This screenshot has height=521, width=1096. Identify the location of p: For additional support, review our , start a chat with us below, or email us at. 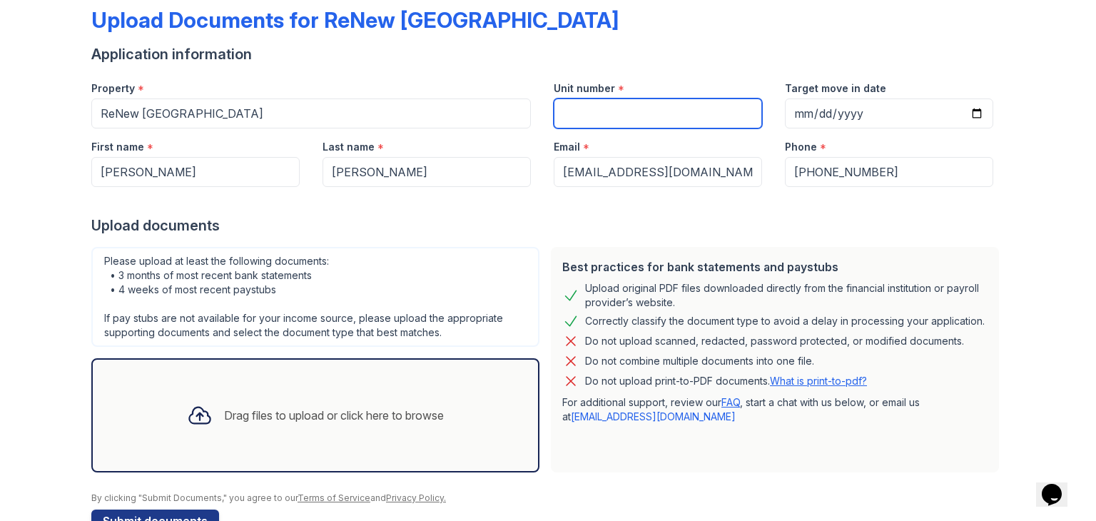
(775, 409).